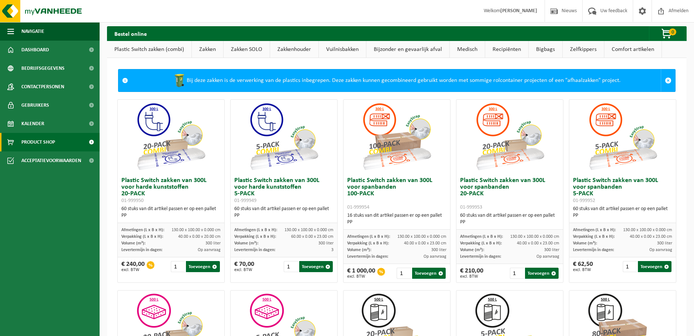 This screenshot has width=694, height=336. I want to click on span: Gebruikers, so click(35, 105).